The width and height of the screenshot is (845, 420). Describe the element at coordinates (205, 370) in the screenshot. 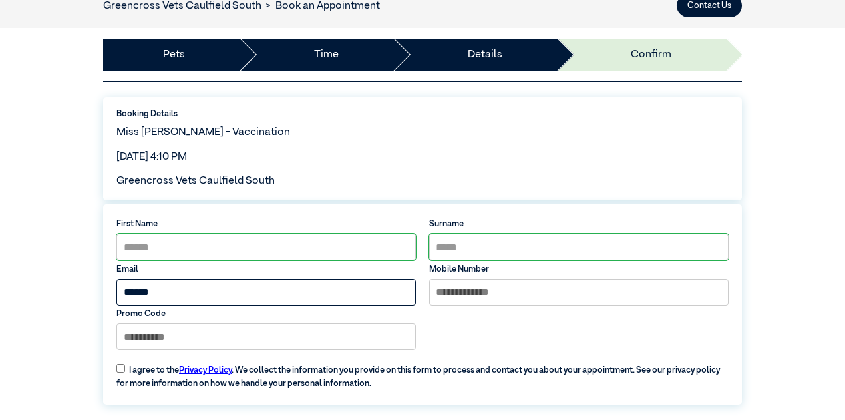

I see `a: Privacy Policy` at that location.